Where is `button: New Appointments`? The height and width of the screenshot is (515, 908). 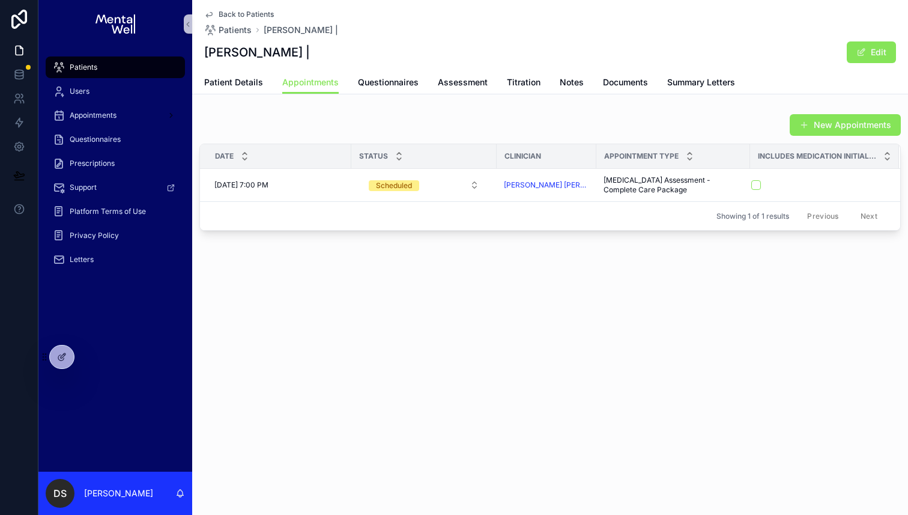
button: New Appointments is located at coordinates (845, 125).